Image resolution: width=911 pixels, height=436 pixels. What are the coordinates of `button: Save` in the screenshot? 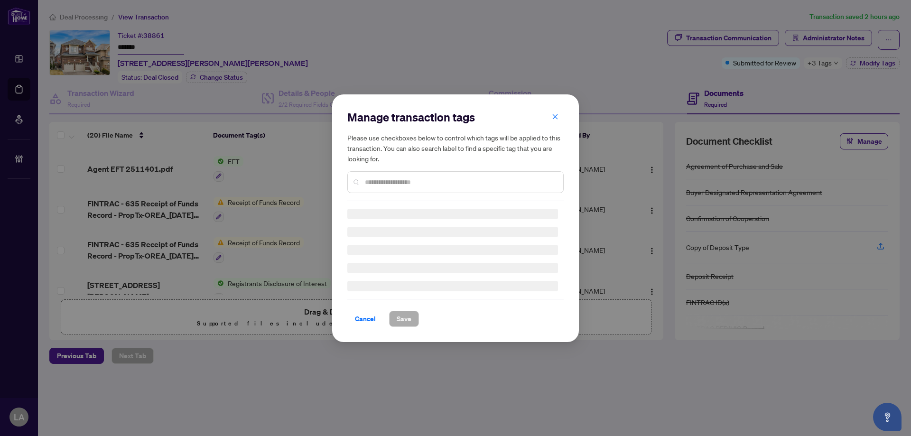 It's located at (404, 319).